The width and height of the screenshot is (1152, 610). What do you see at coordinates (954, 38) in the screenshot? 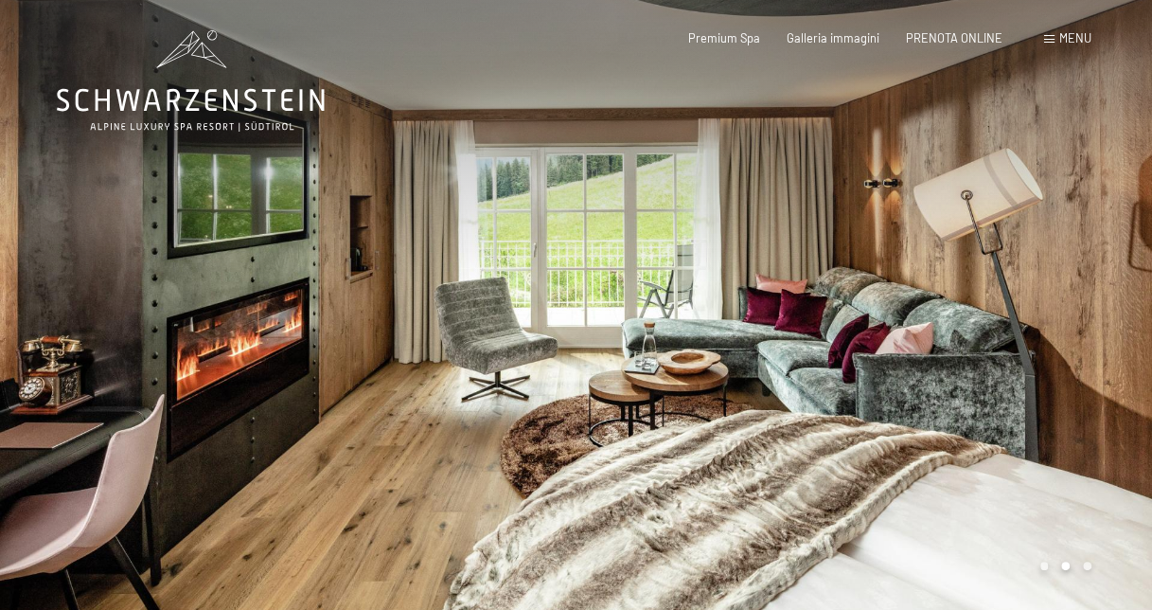
I see `span: PRENOTA ONLINE` at bounding box center [954, 38].